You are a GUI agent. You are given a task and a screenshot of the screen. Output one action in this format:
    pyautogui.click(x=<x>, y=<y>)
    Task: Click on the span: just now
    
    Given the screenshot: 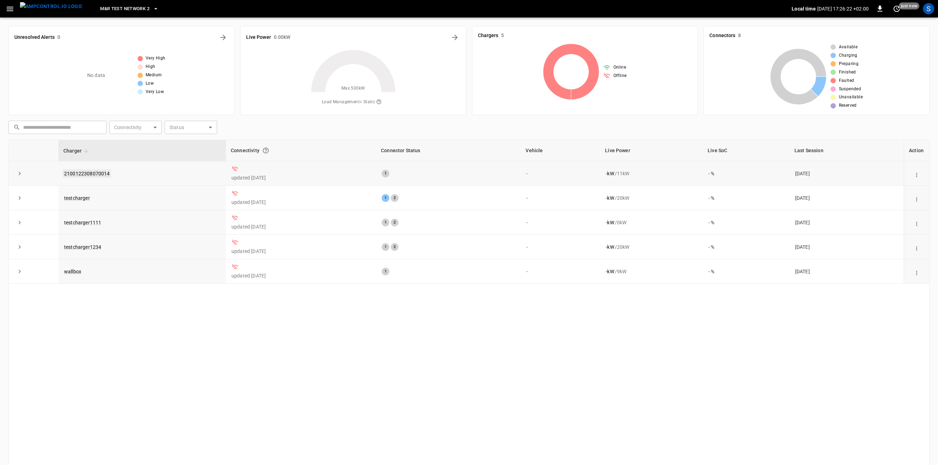 What is the action you would take?
    pyautogui.click(x=909, y=6)
    